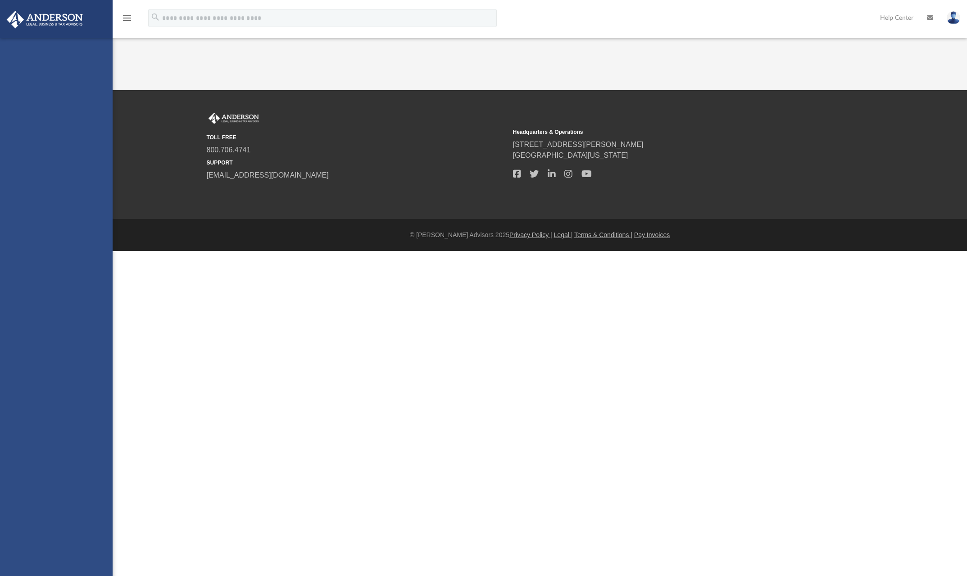  What do you see at coordinates (357, 163) in the screenshot?
I see `small: SUPPORT` at bounding box center [357, 163].